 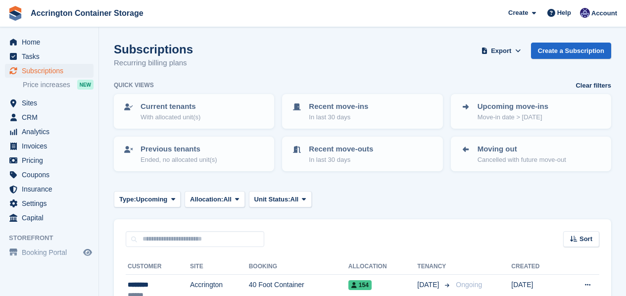 What do you see at coordinates (170, 117) in the screenshot?
I see `p: With allocated unit(s)` at bounding box center [170, 117].